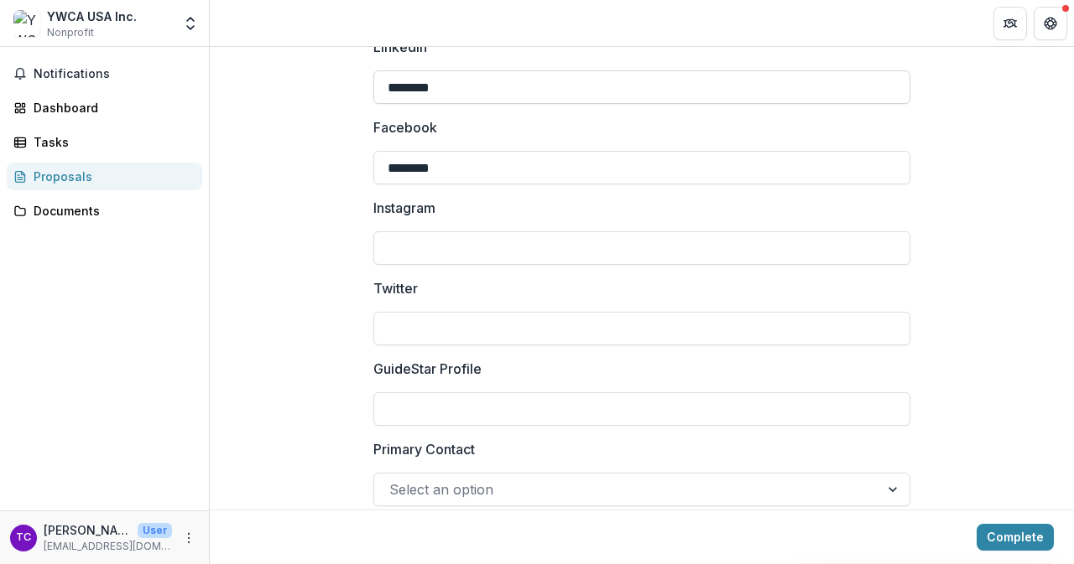 The width and height of the screenshot is (1074, 564). Describe the element at coordinates (1010, 23) in the screenshot. I see `button: Partners` at that location.